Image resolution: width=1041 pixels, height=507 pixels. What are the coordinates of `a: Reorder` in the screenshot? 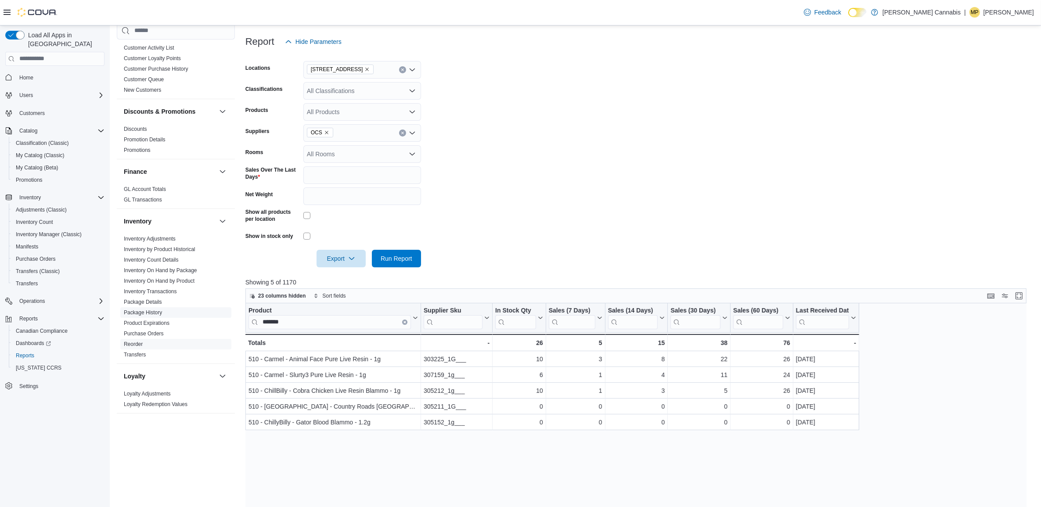 It's located at (133, 344).